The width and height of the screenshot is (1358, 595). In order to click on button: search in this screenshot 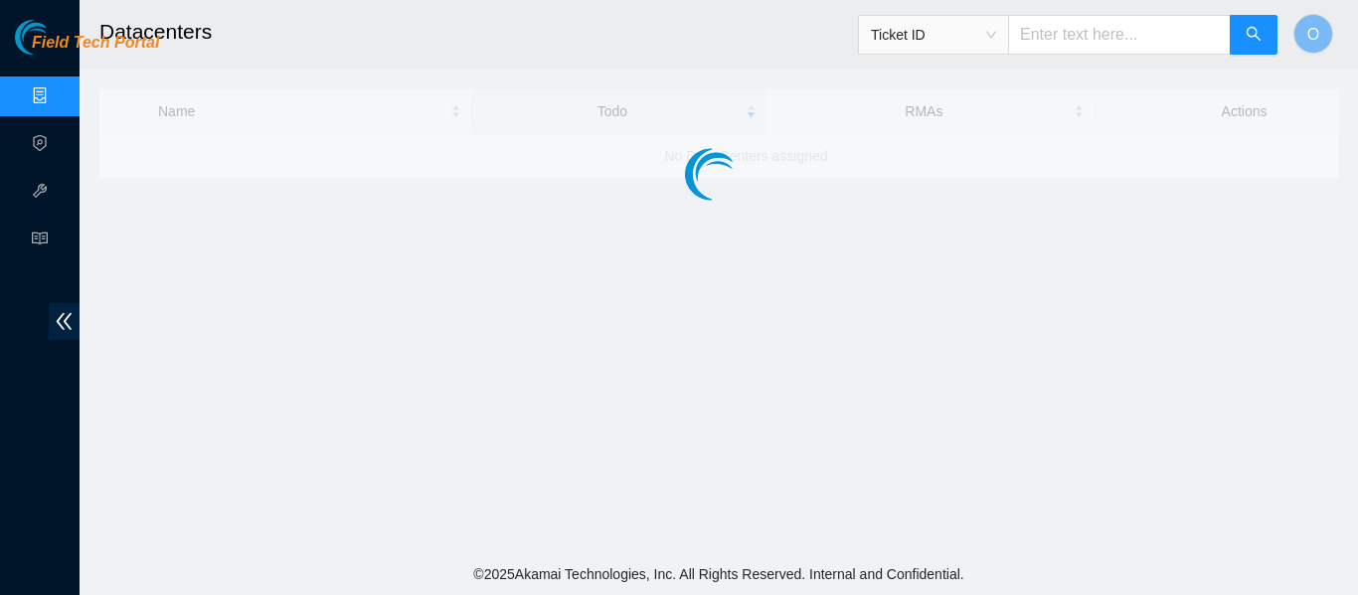, I will do `click(1254, 35)`.